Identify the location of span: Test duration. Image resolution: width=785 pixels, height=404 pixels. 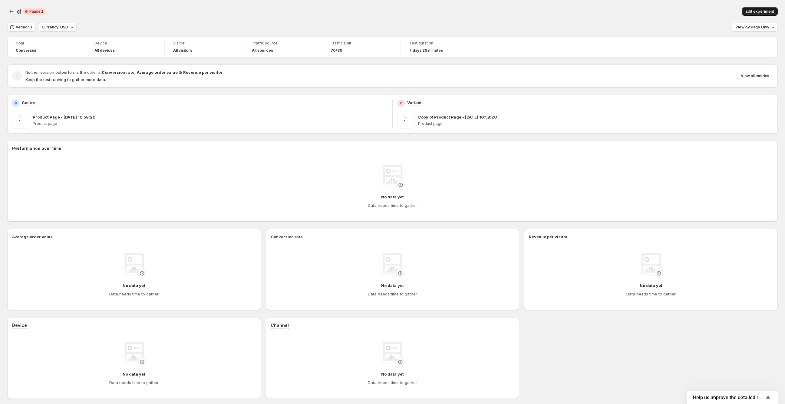
(440, 43).